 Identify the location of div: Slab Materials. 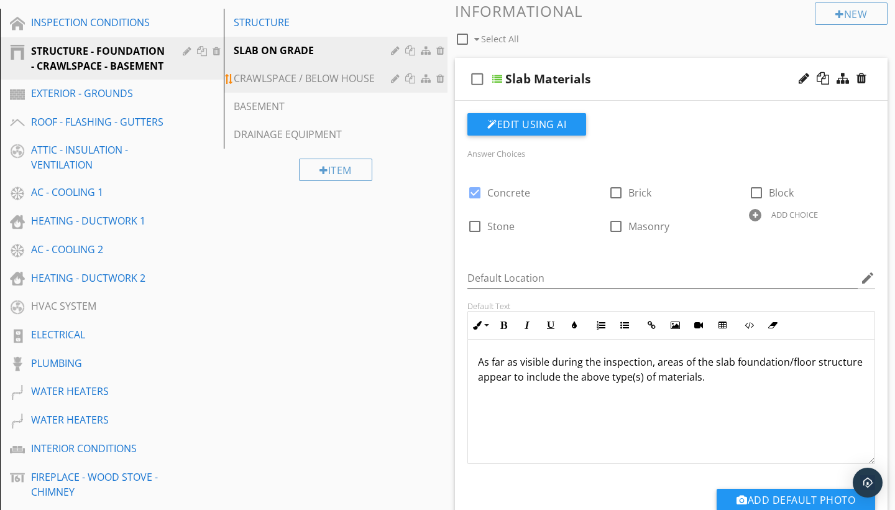
(548, 79).